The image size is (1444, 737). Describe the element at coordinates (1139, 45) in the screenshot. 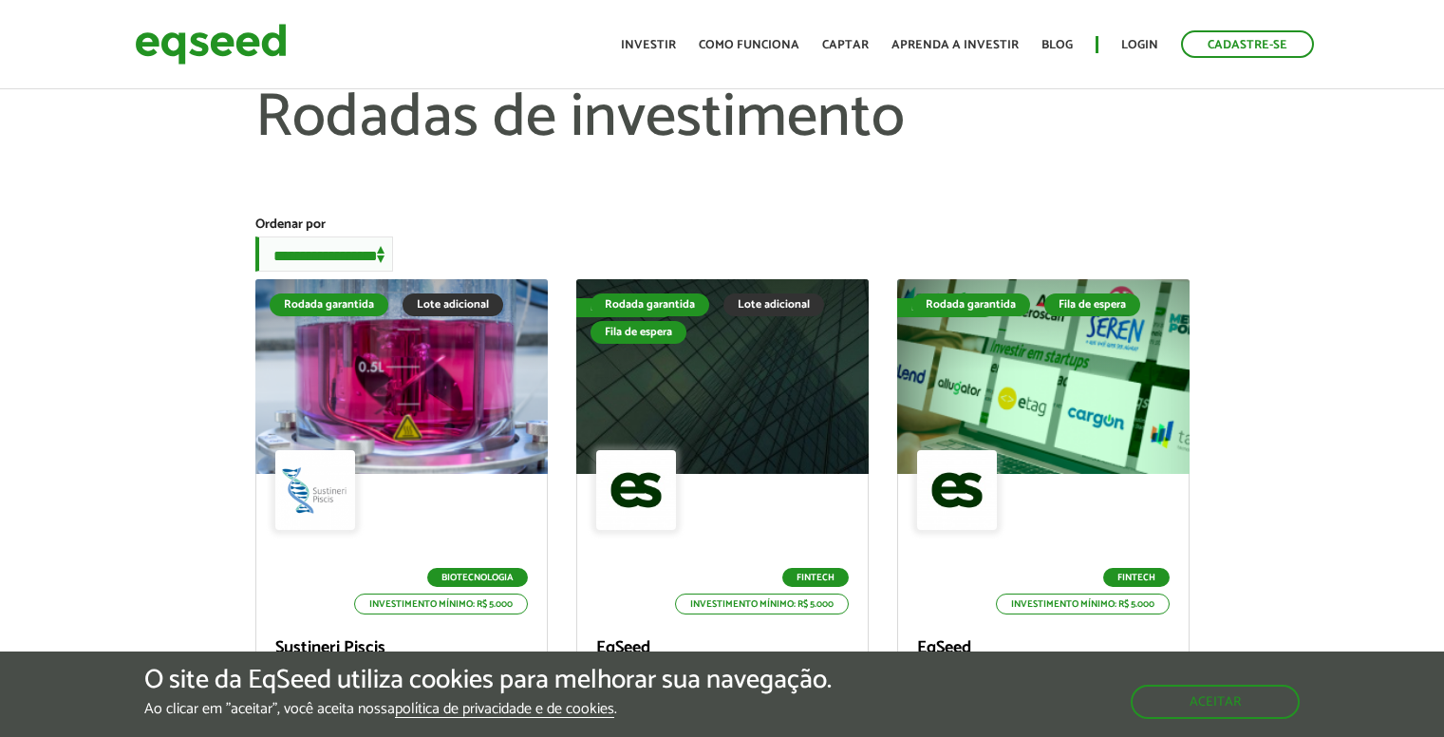

I see `a: Login` at that location.